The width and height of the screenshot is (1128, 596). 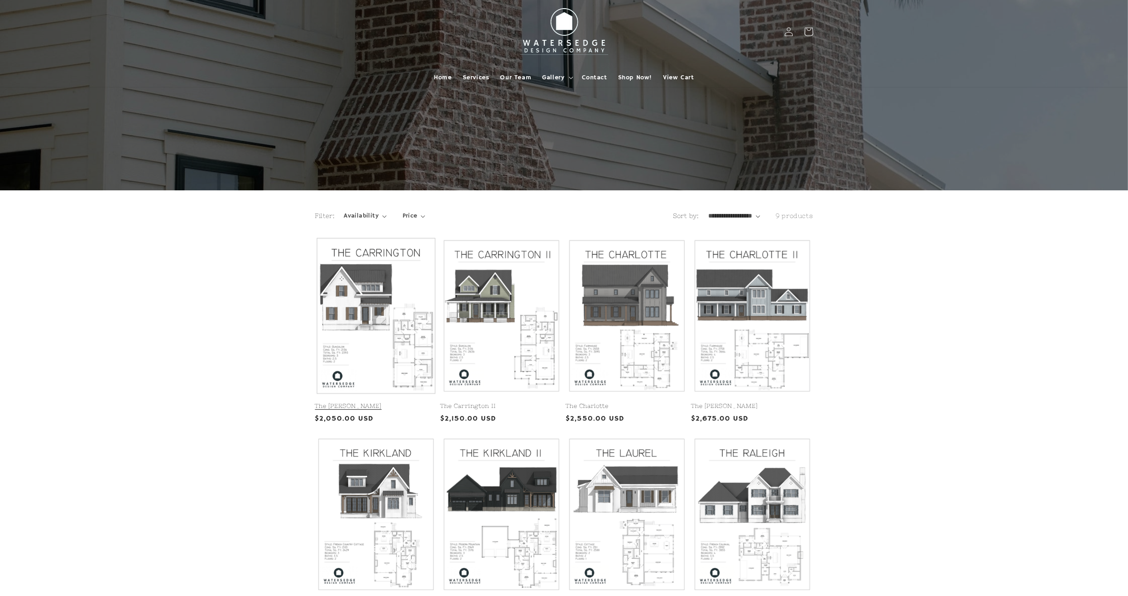 I want to click on summary: Gallery, so click(x=557, y=77).